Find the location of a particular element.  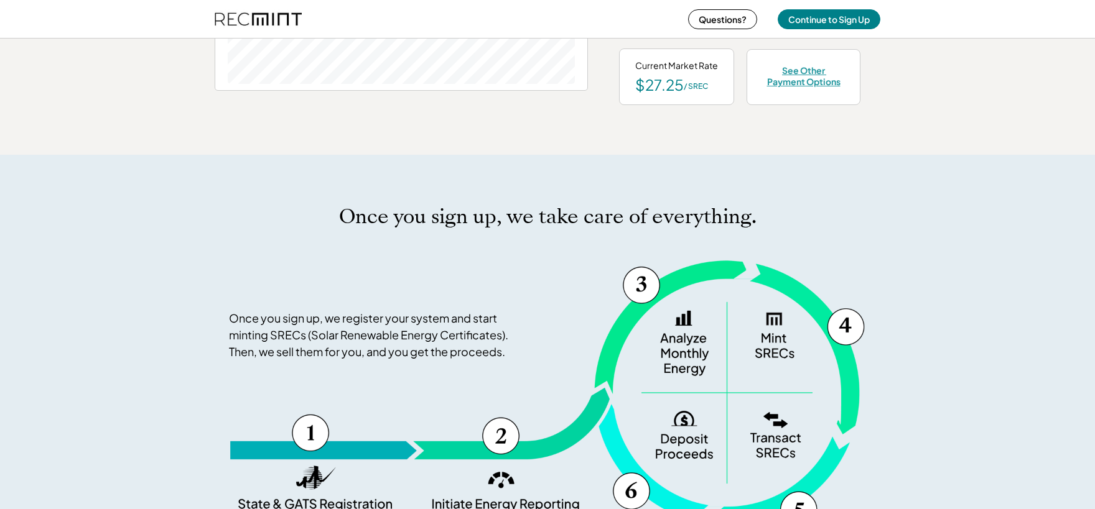

div: Current Market Rate is located at coordinates (676, 66).